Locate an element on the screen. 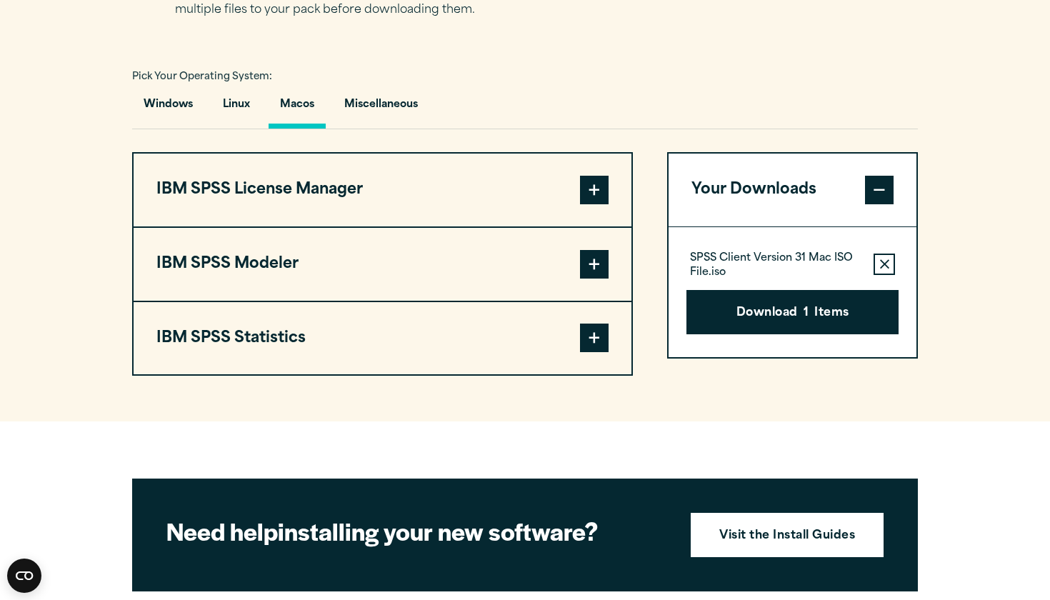  span: Pick Your Operating System: is located at coordinates (202, 76).